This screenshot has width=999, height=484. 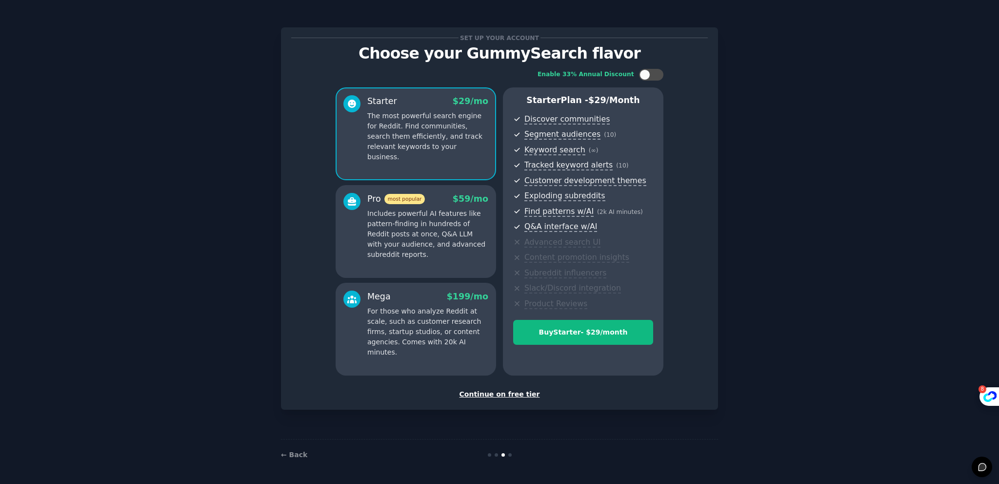 I want to click on span: Exploding subreddits, so click(x=565, y=196).